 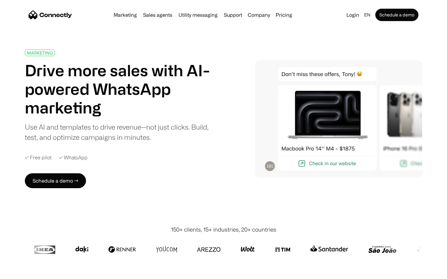 What do you see at coordinates (224, 230) in the screenshot?
I see `div: 150+ clients, 15+ industries, 20+ countries` at bounding box center [224, 230].